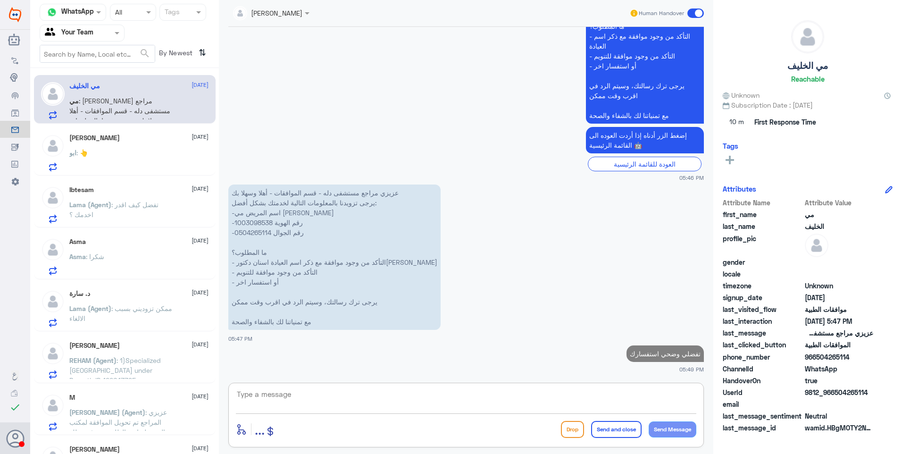  What do you see at coordinates (145, 53) in the screenshot?
I see `span: search` at bounding box center [145, 53].